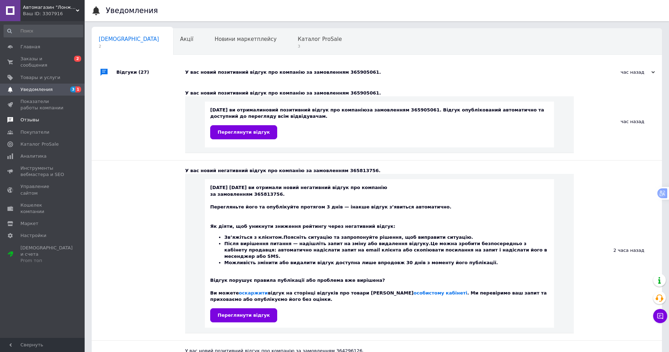  I want to click on span: 1, so click(78, 89).